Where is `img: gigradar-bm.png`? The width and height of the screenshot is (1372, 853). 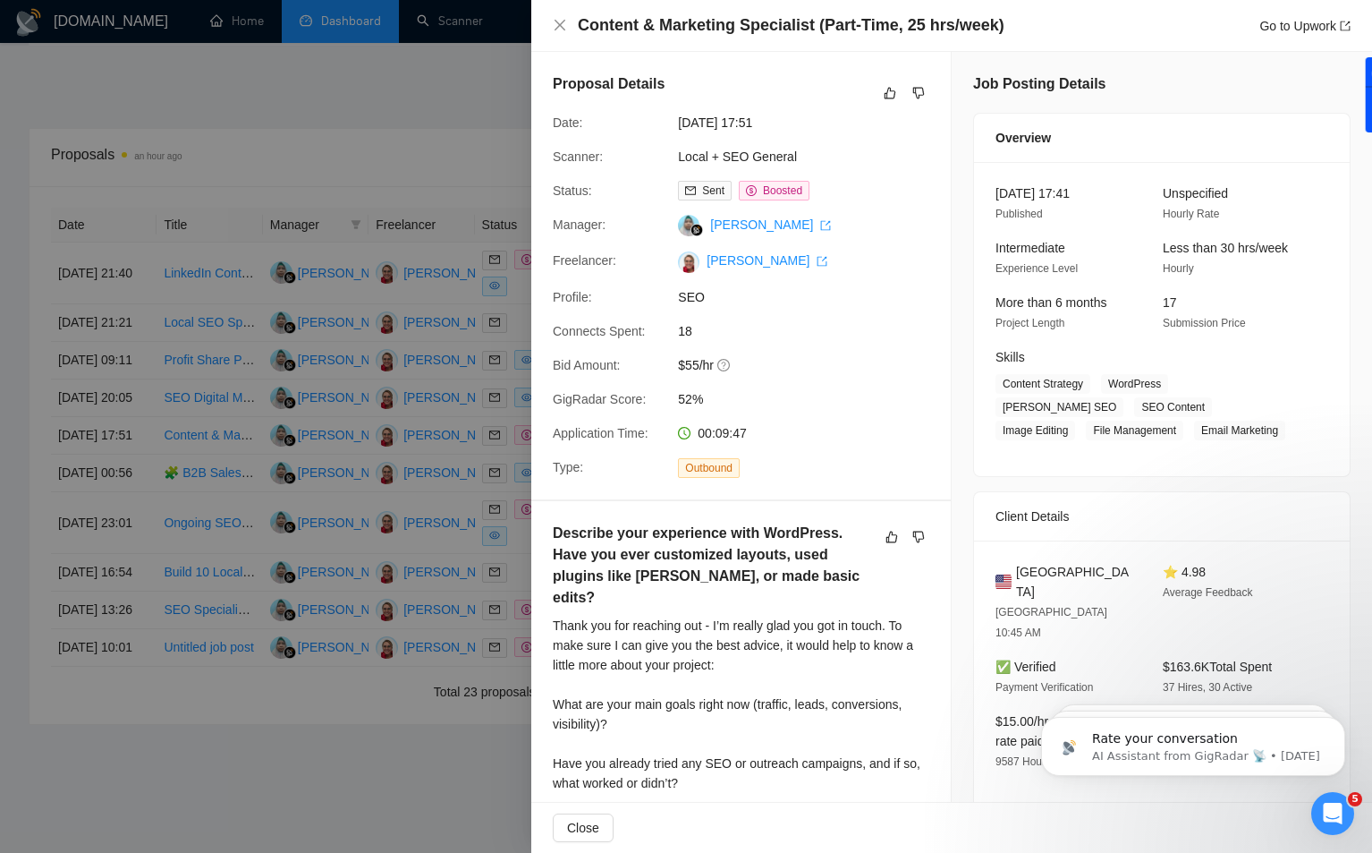 img: gigradar-bm.png is located at coordinates (697, 230).